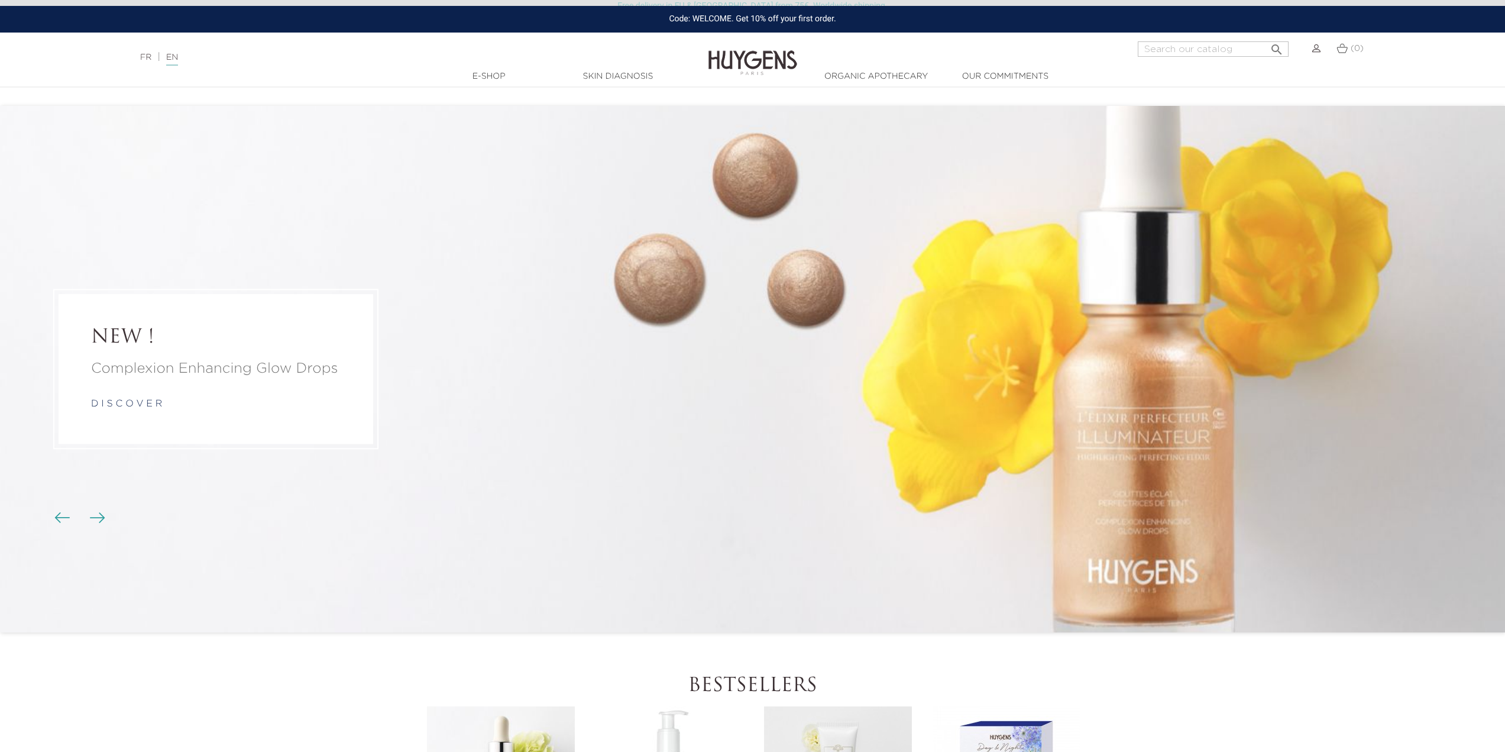  I want to click on img: Huygens, so click(753, 54).